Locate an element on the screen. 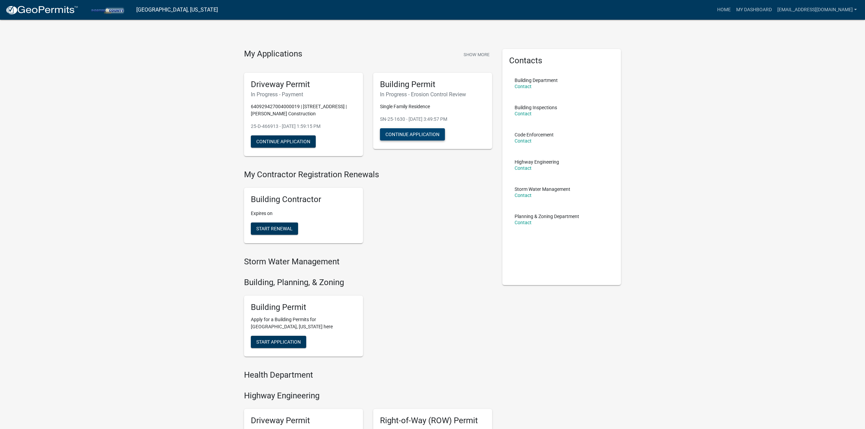  p: Planning & Zoning Department is located at coordinates (547, 216).